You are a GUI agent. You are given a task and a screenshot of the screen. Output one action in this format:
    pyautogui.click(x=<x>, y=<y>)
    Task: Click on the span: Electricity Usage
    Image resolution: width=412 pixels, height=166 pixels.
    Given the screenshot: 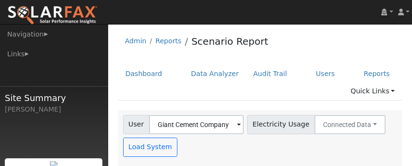 What is the action you would take?
    pyautogui.click(x=281, y=125)
    